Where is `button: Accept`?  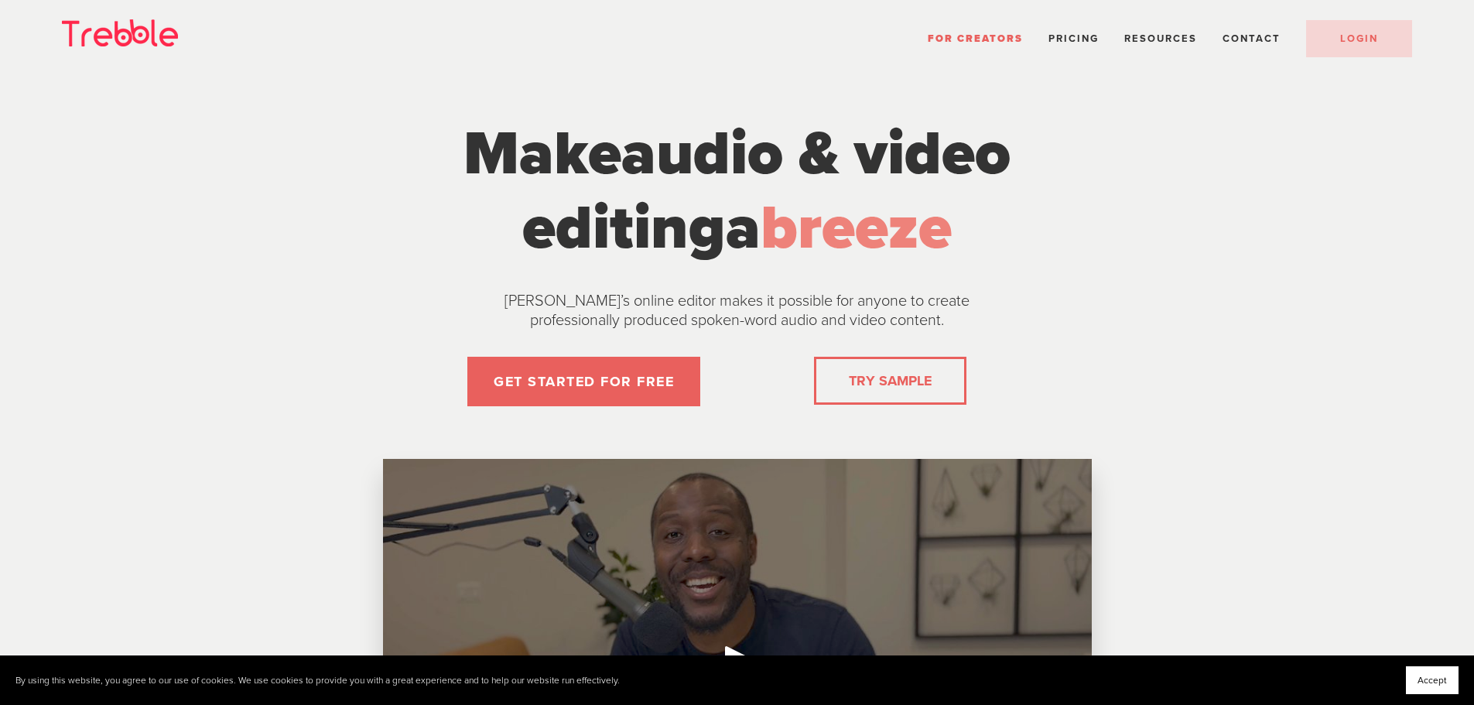
button: Accept is located at coordinates (1433, 680).